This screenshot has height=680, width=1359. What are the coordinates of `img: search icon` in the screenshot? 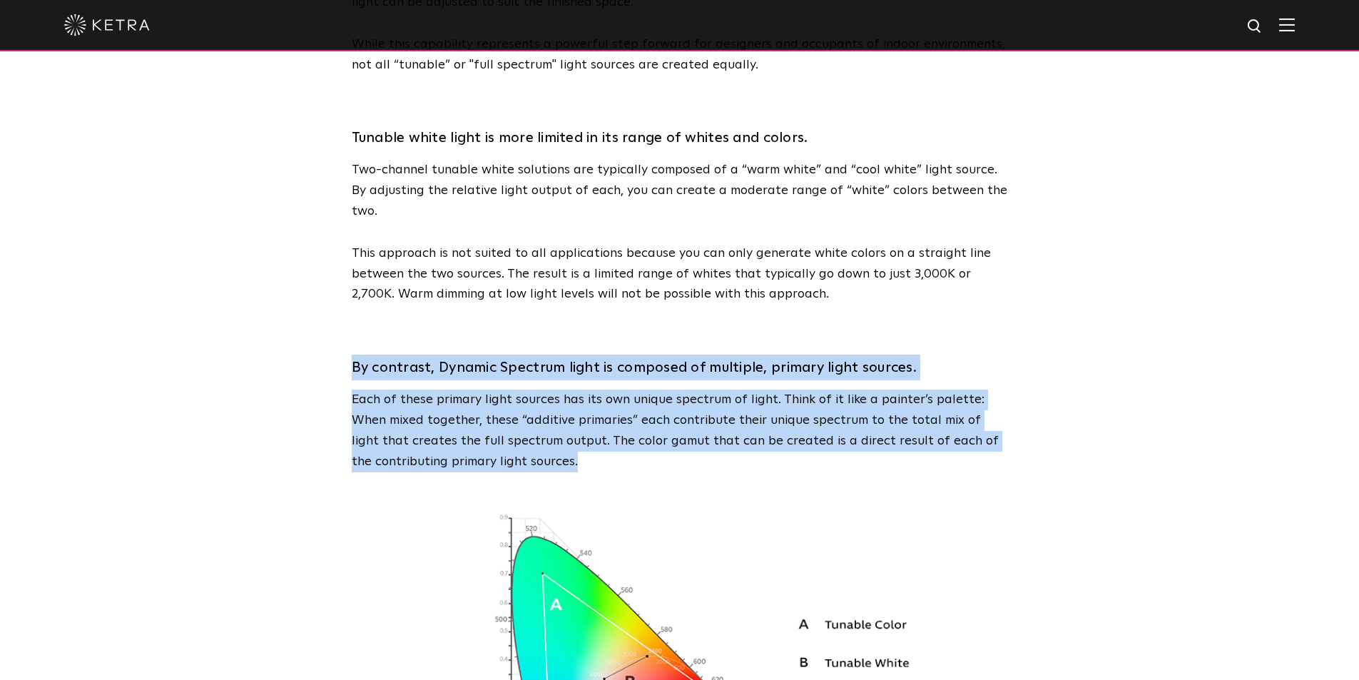 It's located at (1255, 26).